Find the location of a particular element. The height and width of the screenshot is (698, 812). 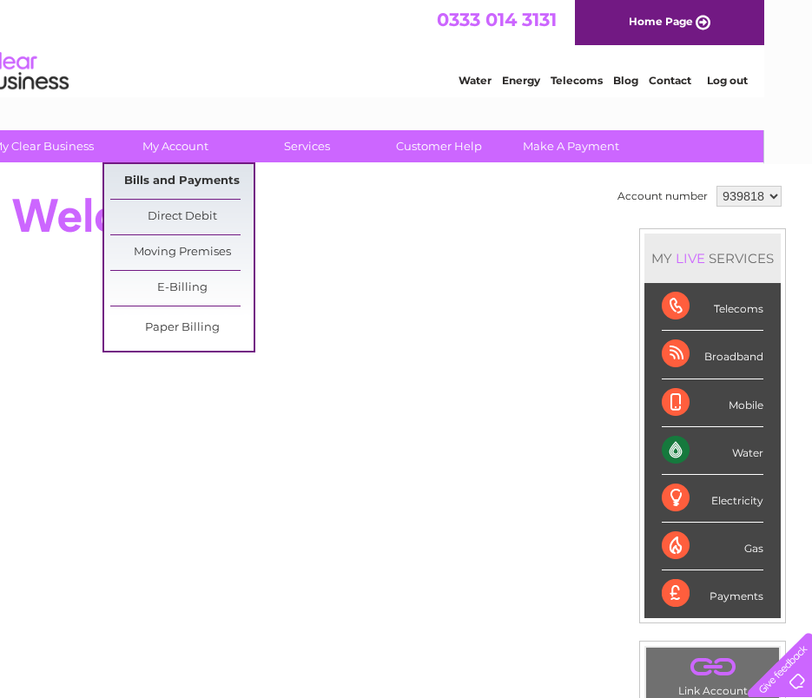

div: LIVE is located at coordinates (690, 258).